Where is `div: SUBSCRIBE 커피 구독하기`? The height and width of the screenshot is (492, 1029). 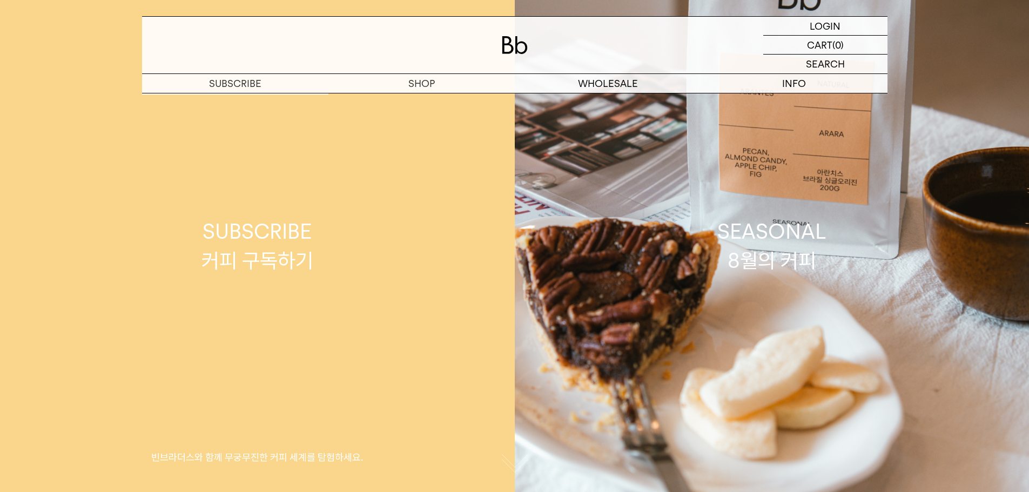 div: SUBSCRIBE 커피 구독하기 is located at coordinates (257, 246).